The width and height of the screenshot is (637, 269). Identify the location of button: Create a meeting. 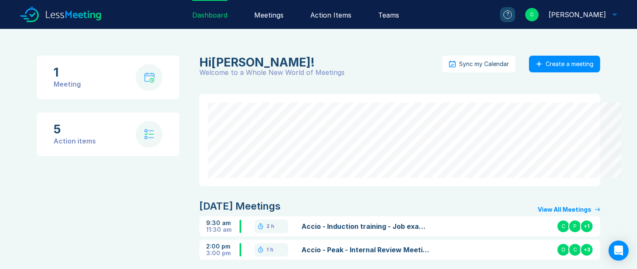
(564, 64).